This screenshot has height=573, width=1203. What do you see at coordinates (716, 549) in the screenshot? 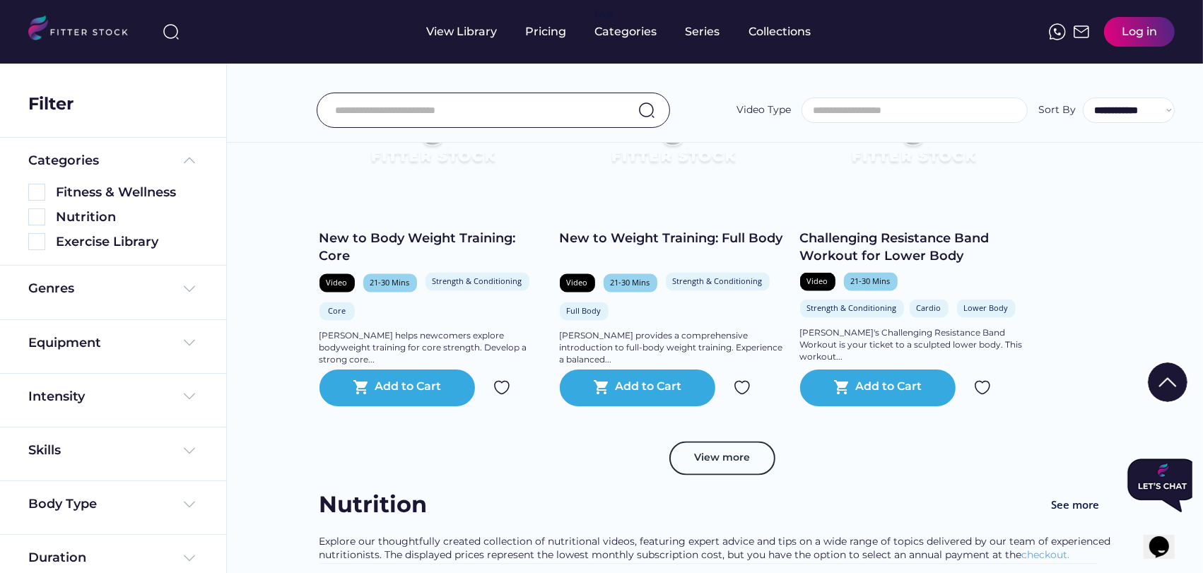
I see `div: Explore our thoughtfully created collection of nutritional videos, featuring expert advice and ti...` at bounding box center [716, 549].